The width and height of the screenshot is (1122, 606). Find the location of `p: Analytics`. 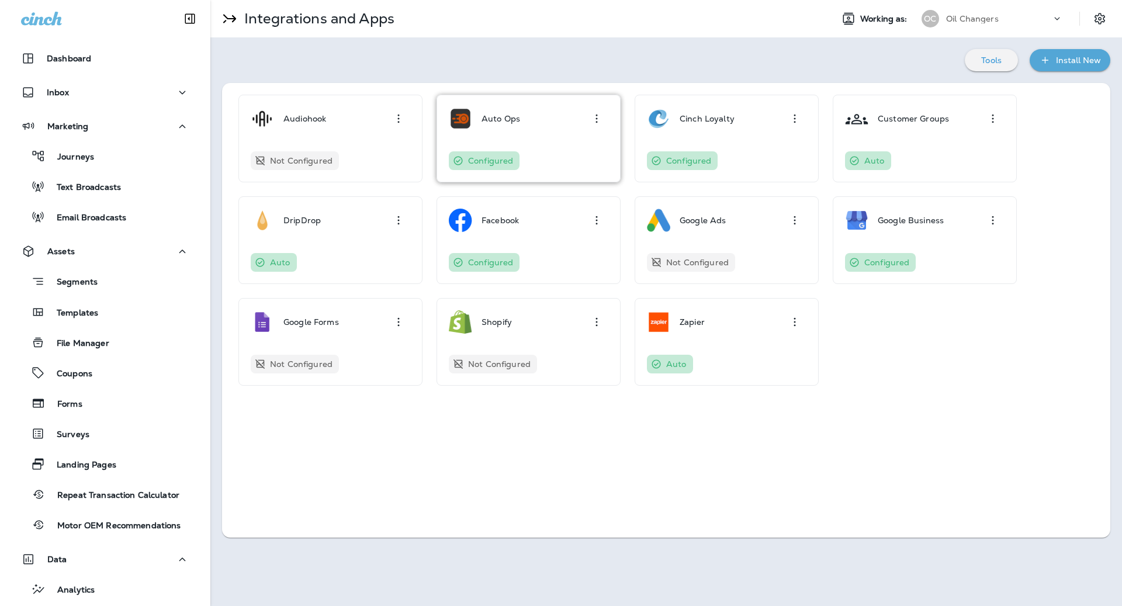

p: Analytics is located at coordinates (70, 590).